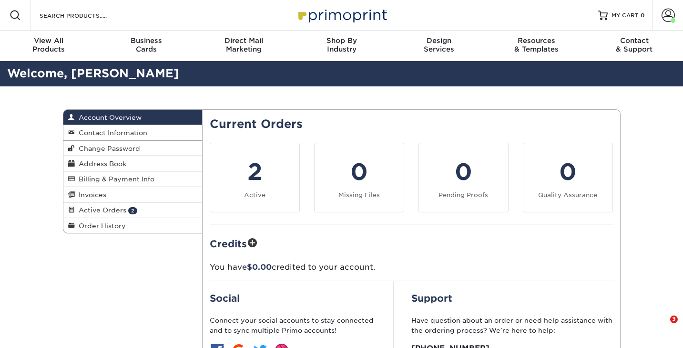 Image resolution: width=683 pixels, height=348 pixels. What do you see at coordinates (412, 124) in the screenshot?
I see `h2: Current Orders` at bounding box center [412, 124].